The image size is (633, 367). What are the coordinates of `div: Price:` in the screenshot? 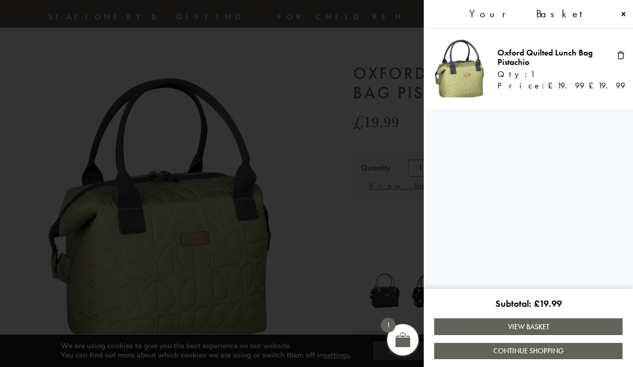 It's located at (554, 86).